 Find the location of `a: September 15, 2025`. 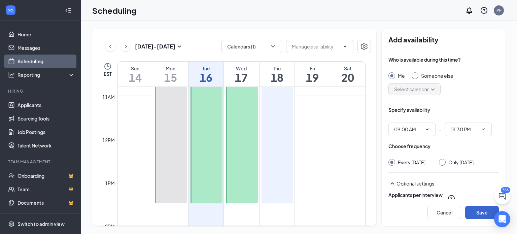

a: September 15, 2025 is located at coordinates (171, 74).